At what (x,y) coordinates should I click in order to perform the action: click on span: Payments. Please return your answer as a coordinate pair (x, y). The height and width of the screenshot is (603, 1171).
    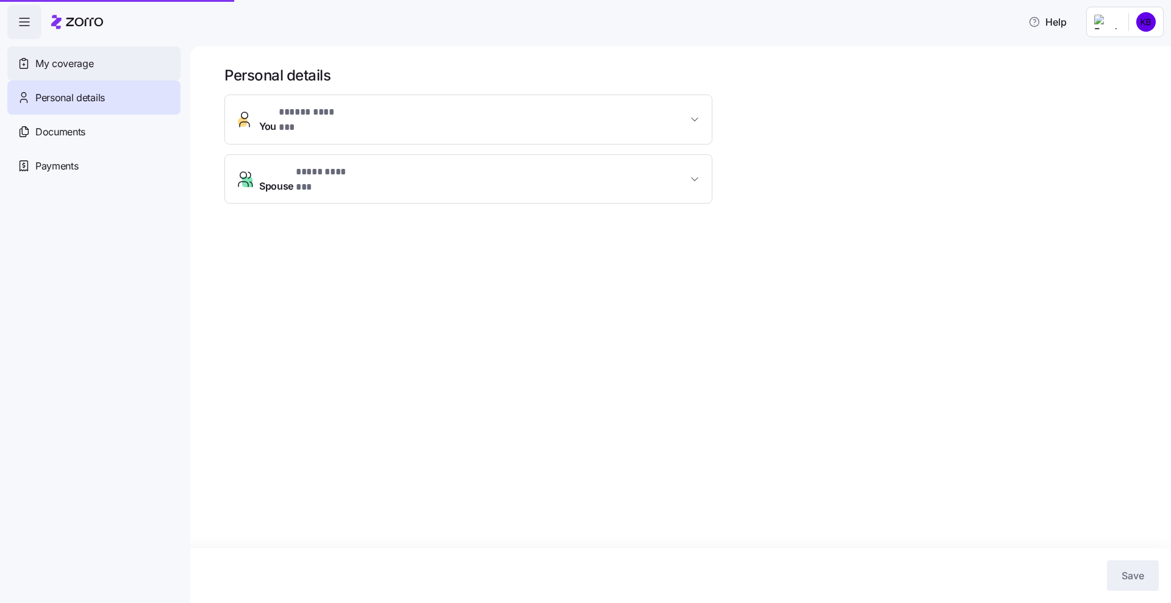
    Looking at the image, I should click on (57, 166).